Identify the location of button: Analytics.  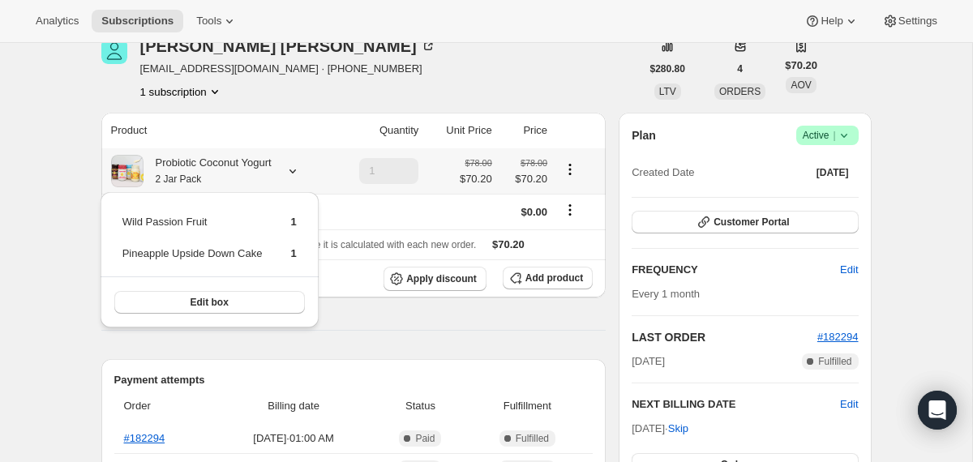
(57, 21).